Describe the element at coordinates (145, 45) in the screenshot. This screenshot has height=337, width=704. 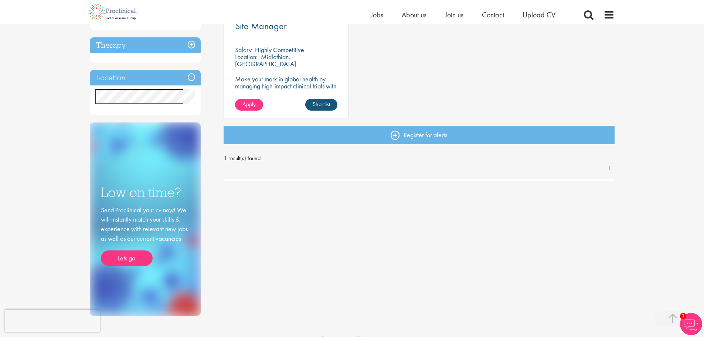
I see `h3: Therapy` at that location.